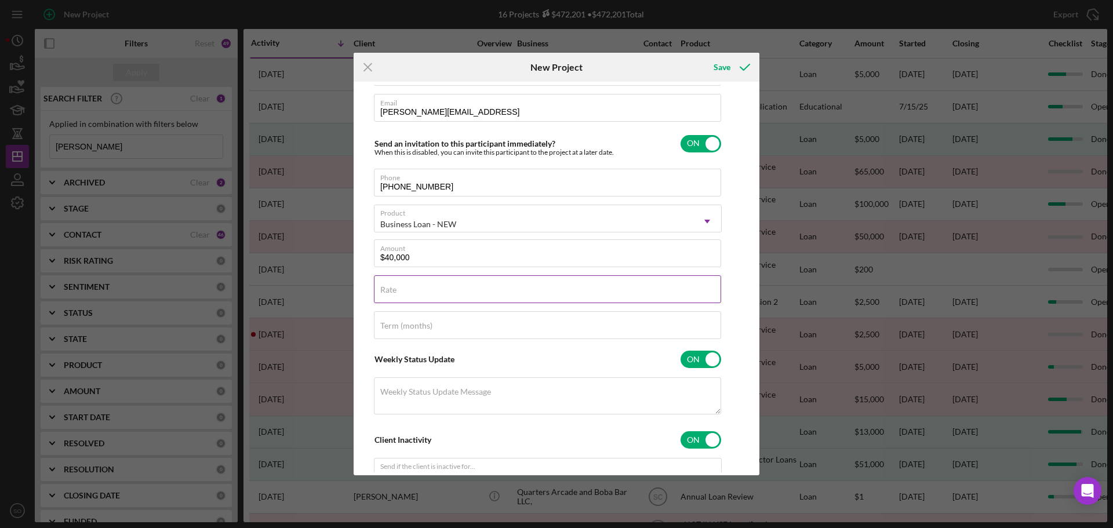  I want to click on label: Weekly Status Update, so click(414, 359).